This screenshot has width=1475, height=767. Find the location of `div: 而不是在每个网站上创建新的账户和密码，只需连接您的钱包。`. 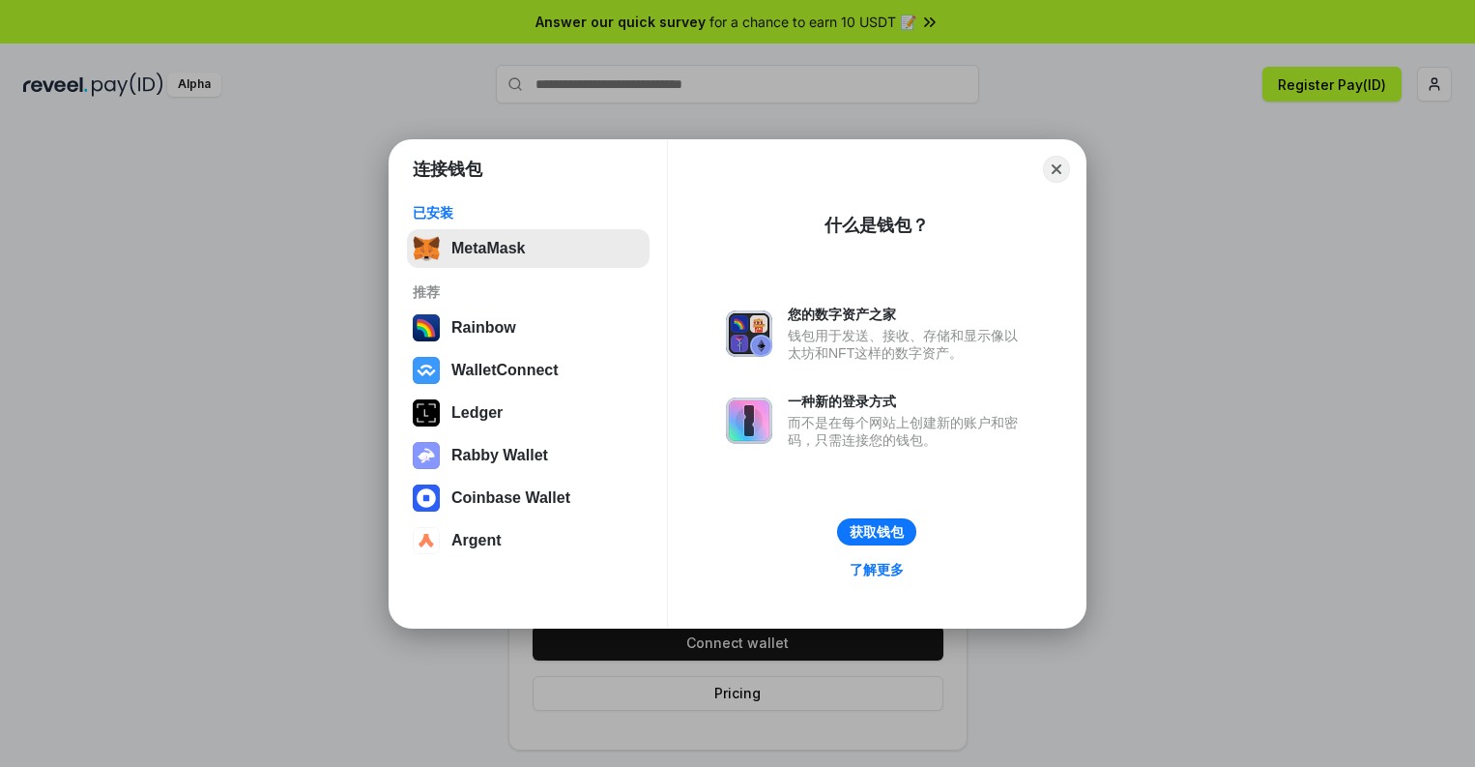

div: 而不是在每个网站上创建新的账户和密码，只需连接您的钱包。 is located at coordinates (908, 431).